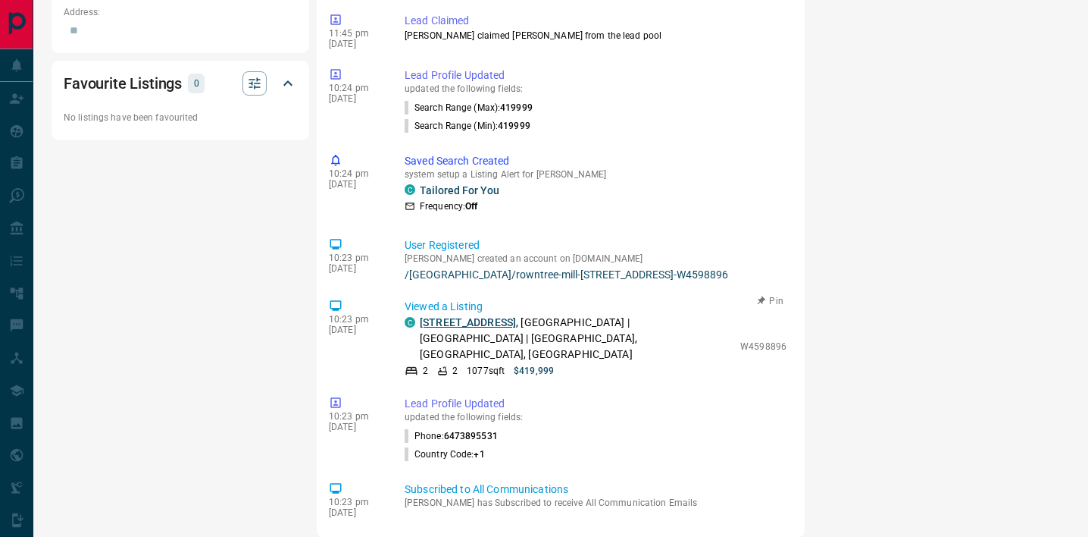  Describe the element at coordinates (596, 20) in the screenshot. I see `p: Lead Claimed` at that location.